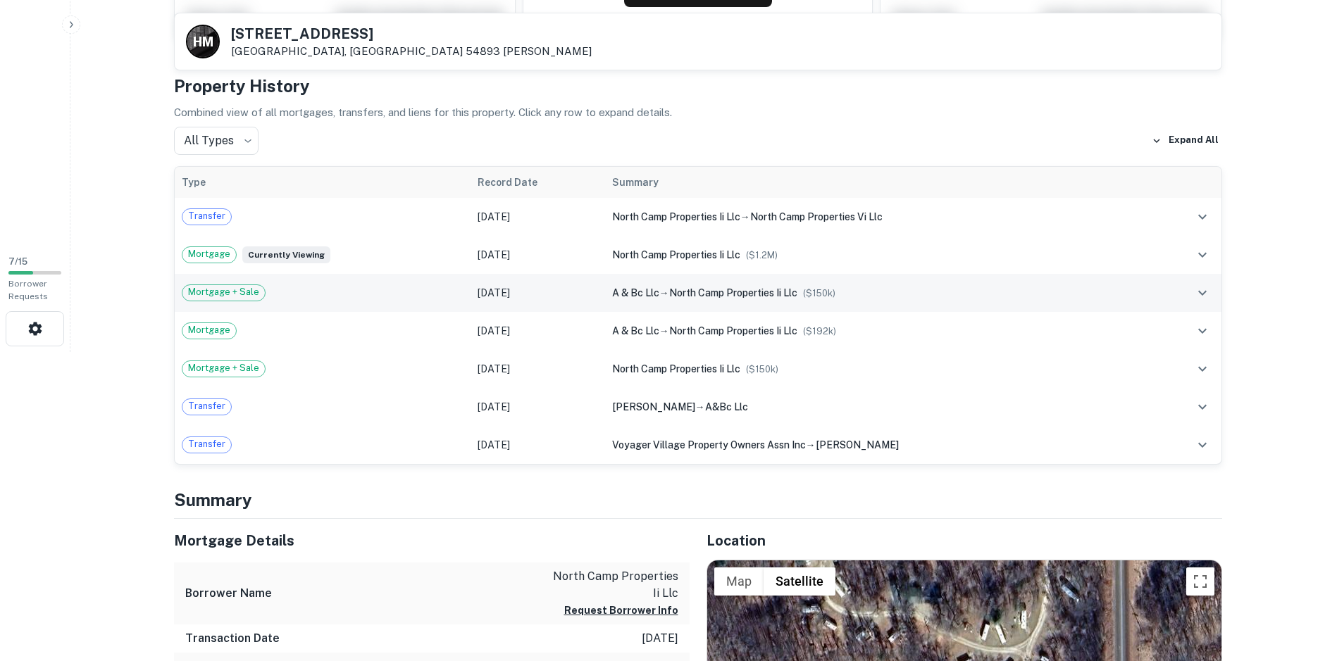 This screenshot has width=1325, height=661. I want to click on th: Summary, so click(878, 182).